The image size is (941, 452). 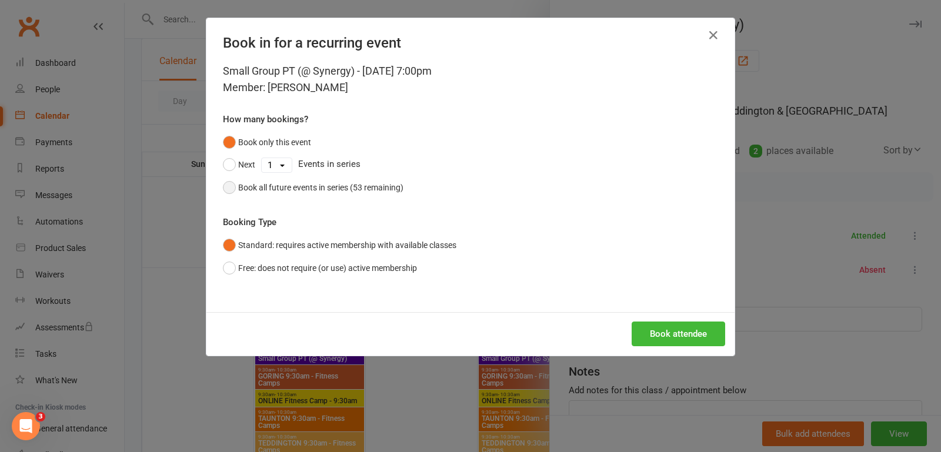 I want to click on span: 3, so click(x=41, y=417).